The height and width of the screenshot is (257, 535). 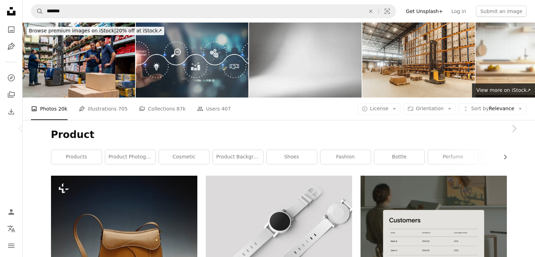 I want to click on span: Sort by, so click(x=479, y=108).